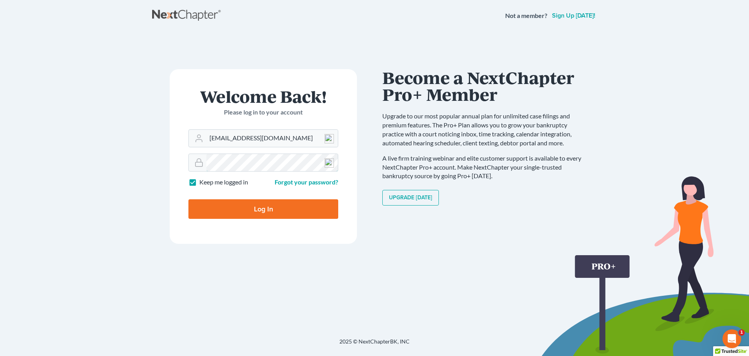 The width and height of the screenshot is (749, 356). What do you see at coordinates (306, 181) in the screenshot?
I see `a: Forgot your password?` at bounding box center [306, 181].